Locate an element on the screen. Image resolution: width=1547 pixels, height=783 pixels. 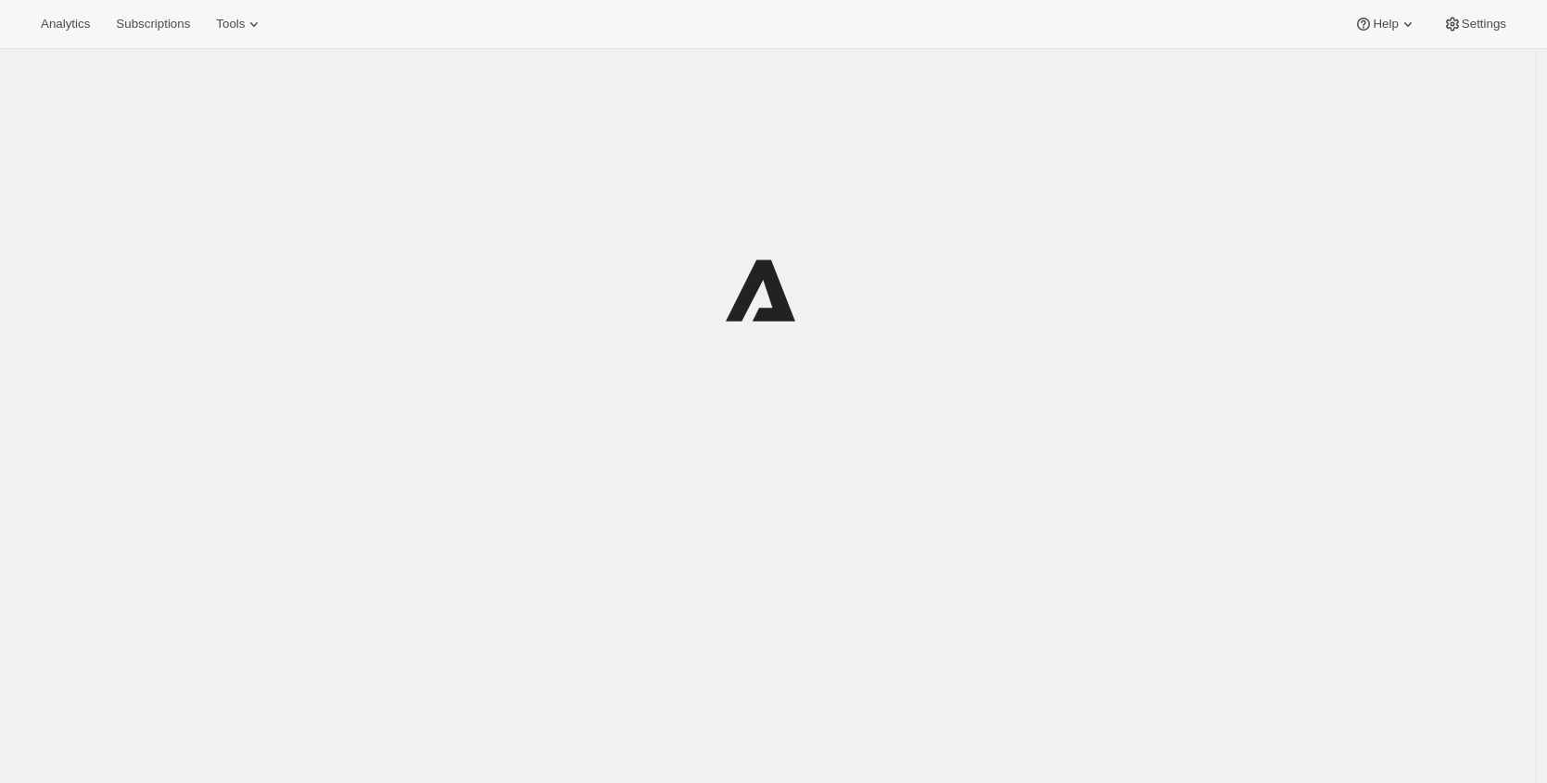
button: Help is located at coordinates (1385, 24).